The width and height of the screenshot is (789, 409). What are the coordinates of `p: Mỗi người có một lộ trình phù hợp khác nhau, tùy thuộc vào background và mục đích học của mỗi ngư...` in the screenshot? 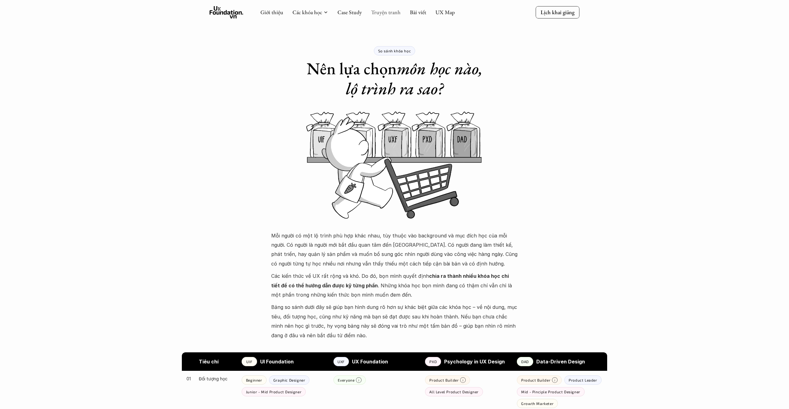 It's located at (394, 250).